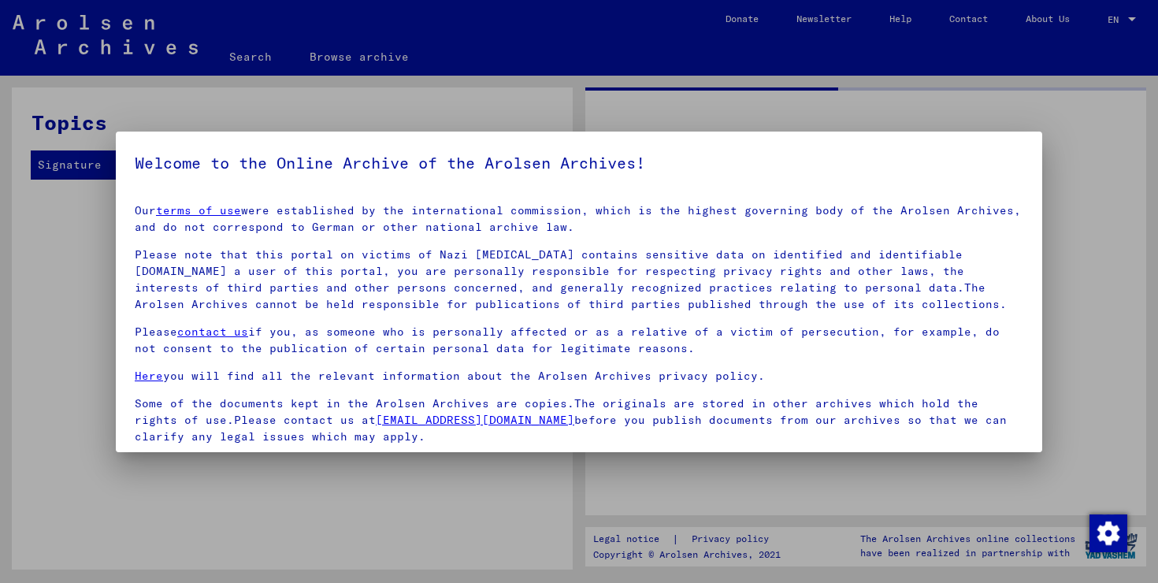 This screenshot has height=583, width=1158. Describe the element at coordinates (579, 376) in the screenshot. I see `p: you will find all the relevant information about the Arolsen Archives privacy policy.` at that location.